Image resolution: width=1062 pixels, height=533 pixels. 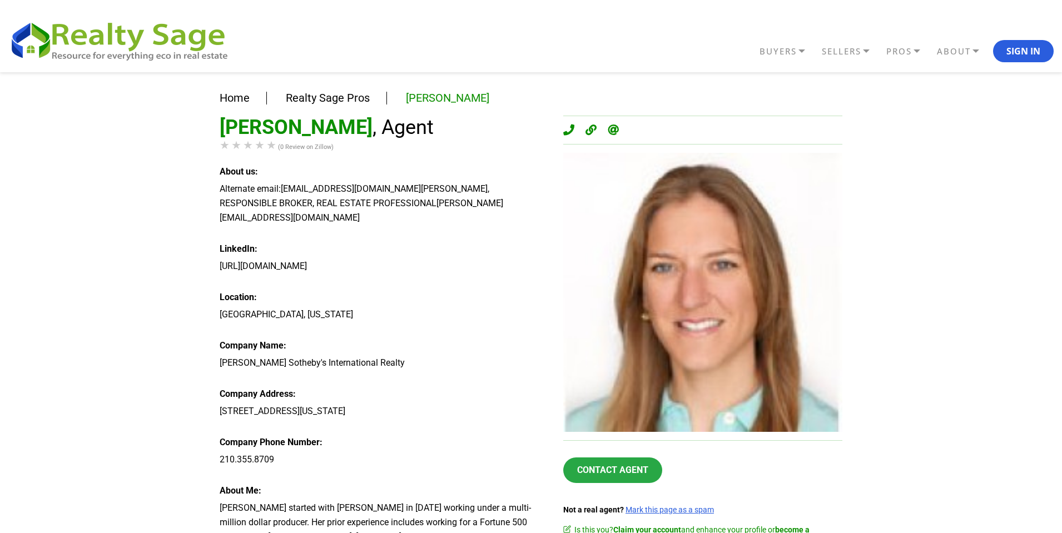 I want to click on div: 210.355.8709, so click(x=383, y=460).